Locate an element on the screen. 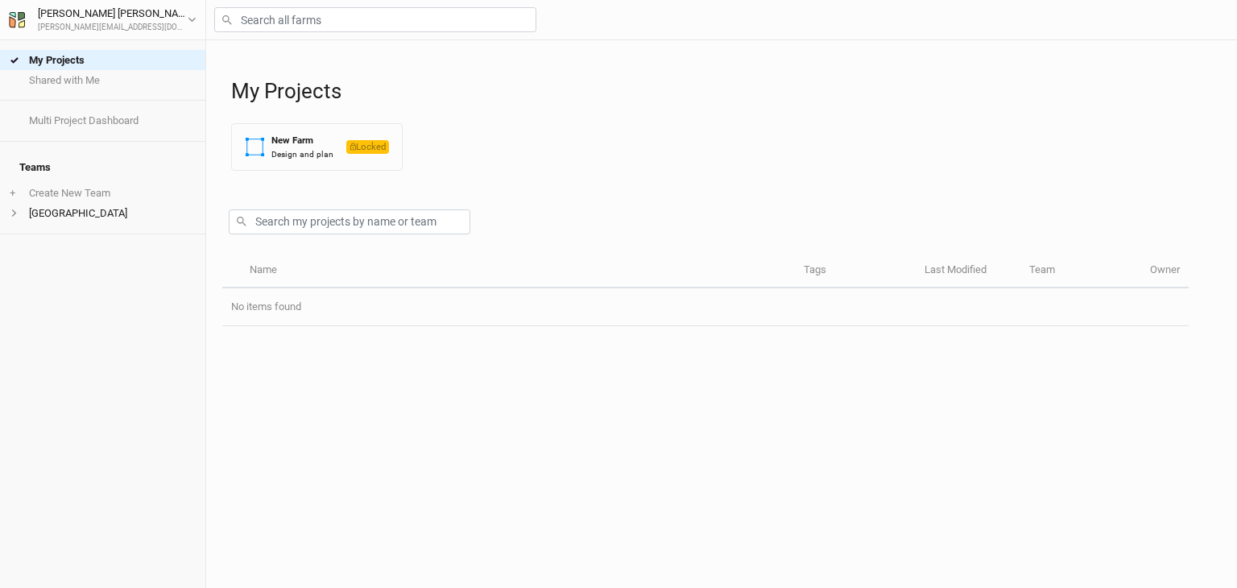  th: Tags is located at coordinates (855, 271).